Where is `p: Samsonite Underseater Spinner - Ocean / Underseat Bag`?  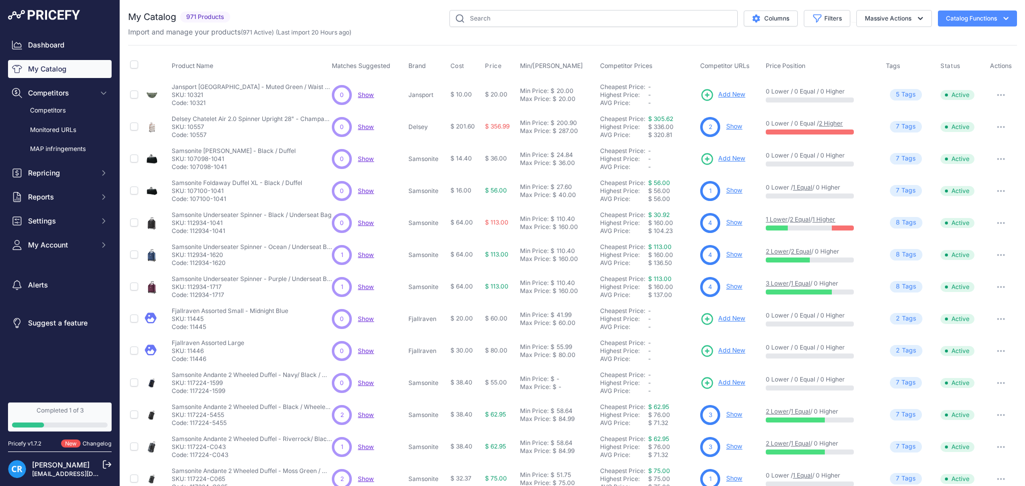 p: Samsonite Underseater Spinner - Ocean / Underseat Bag is located at coordinates (252, 247).